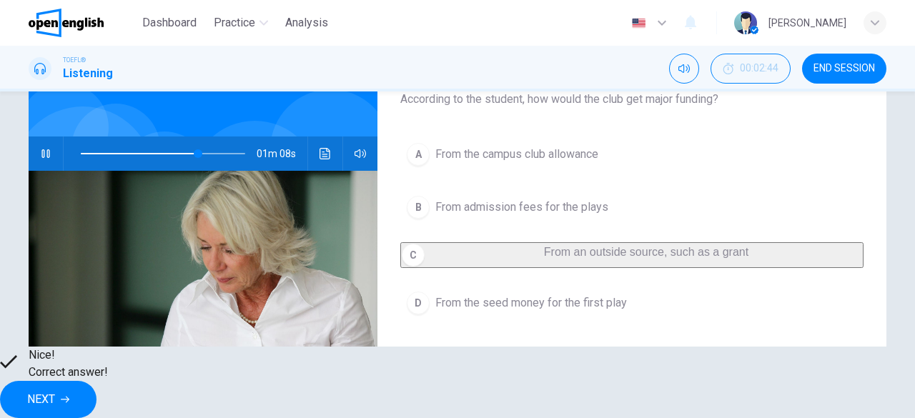 The width and height of the screenshot is (915, 418). Describe the element at coordinates (169, 23) in the screenshot. I see `a: Dashboard` at that location.